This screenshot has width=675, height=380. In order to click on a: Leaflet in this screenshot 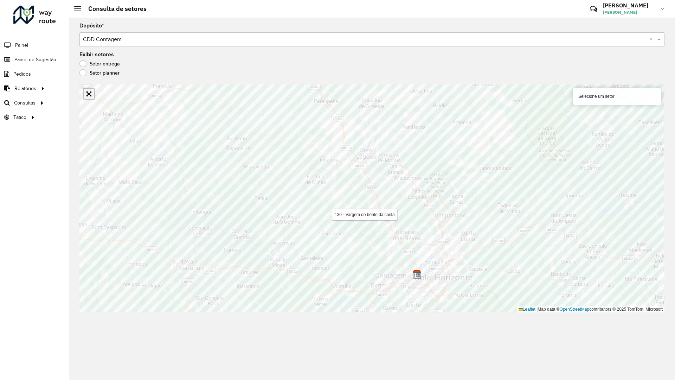, I will do `click(527, 309)`.